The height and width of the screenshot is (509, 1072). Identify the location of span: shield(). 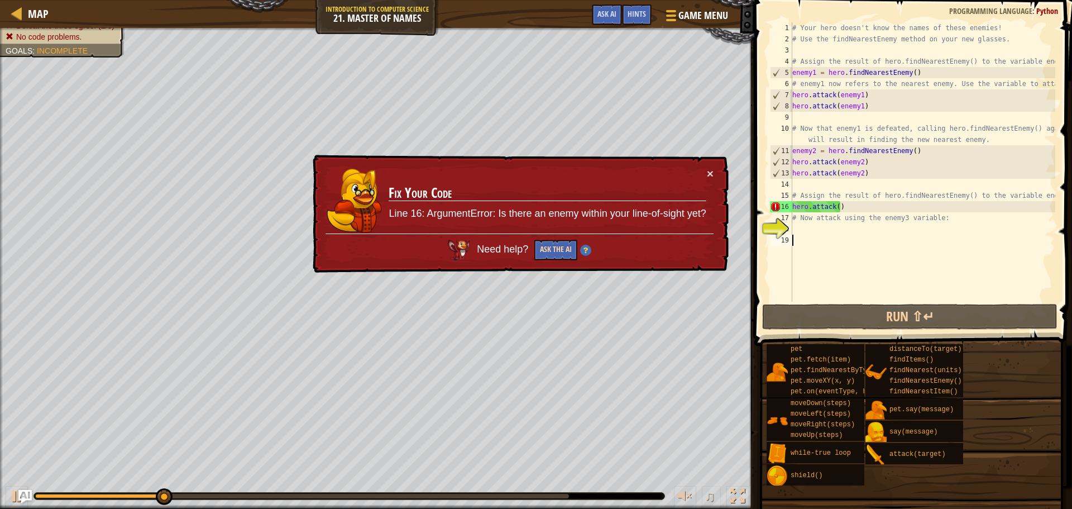
(807, 475).